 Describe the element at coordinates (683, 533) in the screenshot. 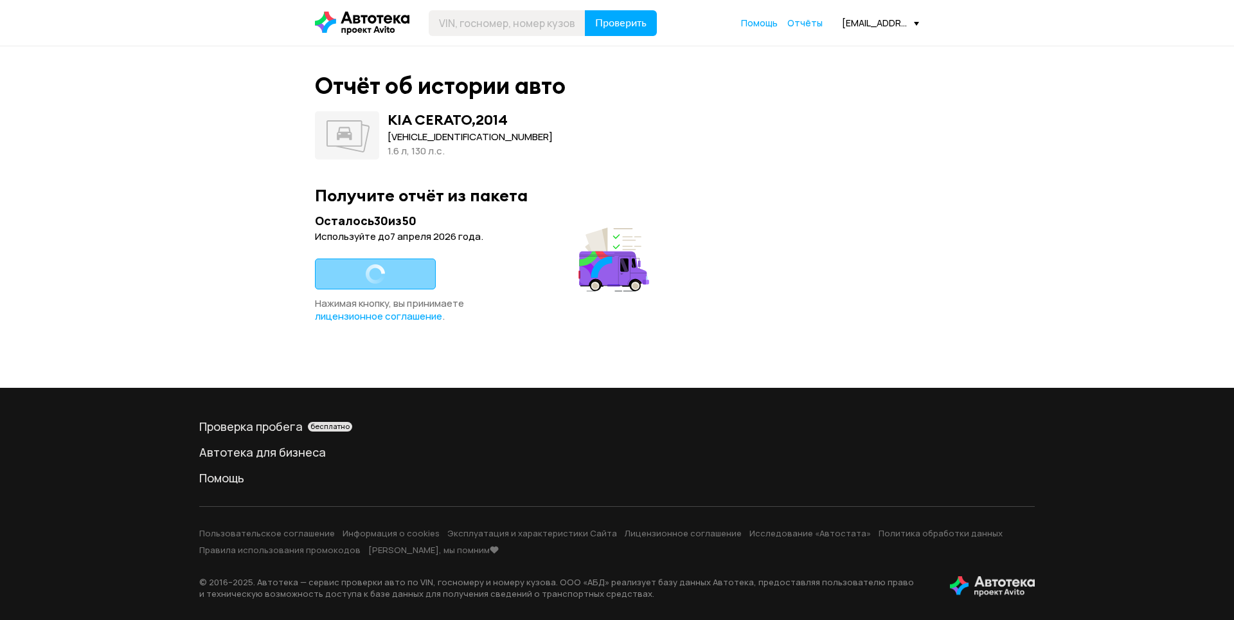

I see `a: Лицензионное соглашение` at that location.